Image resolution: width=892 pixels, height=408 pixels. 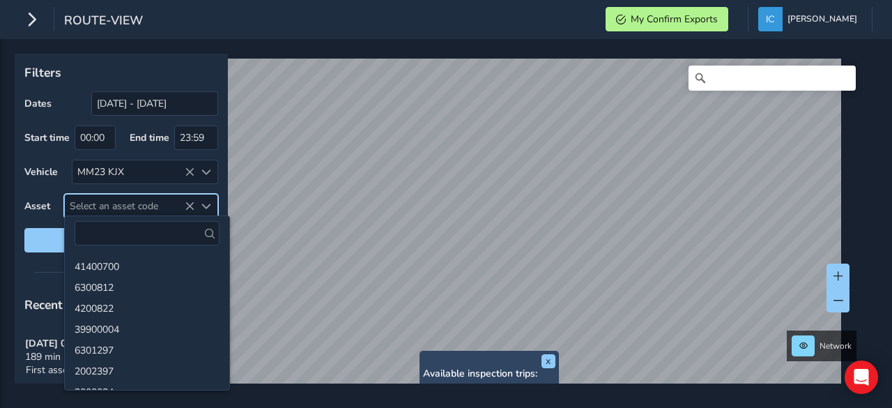 I want to click on span: Reset filters, so click(x=121, y=240).